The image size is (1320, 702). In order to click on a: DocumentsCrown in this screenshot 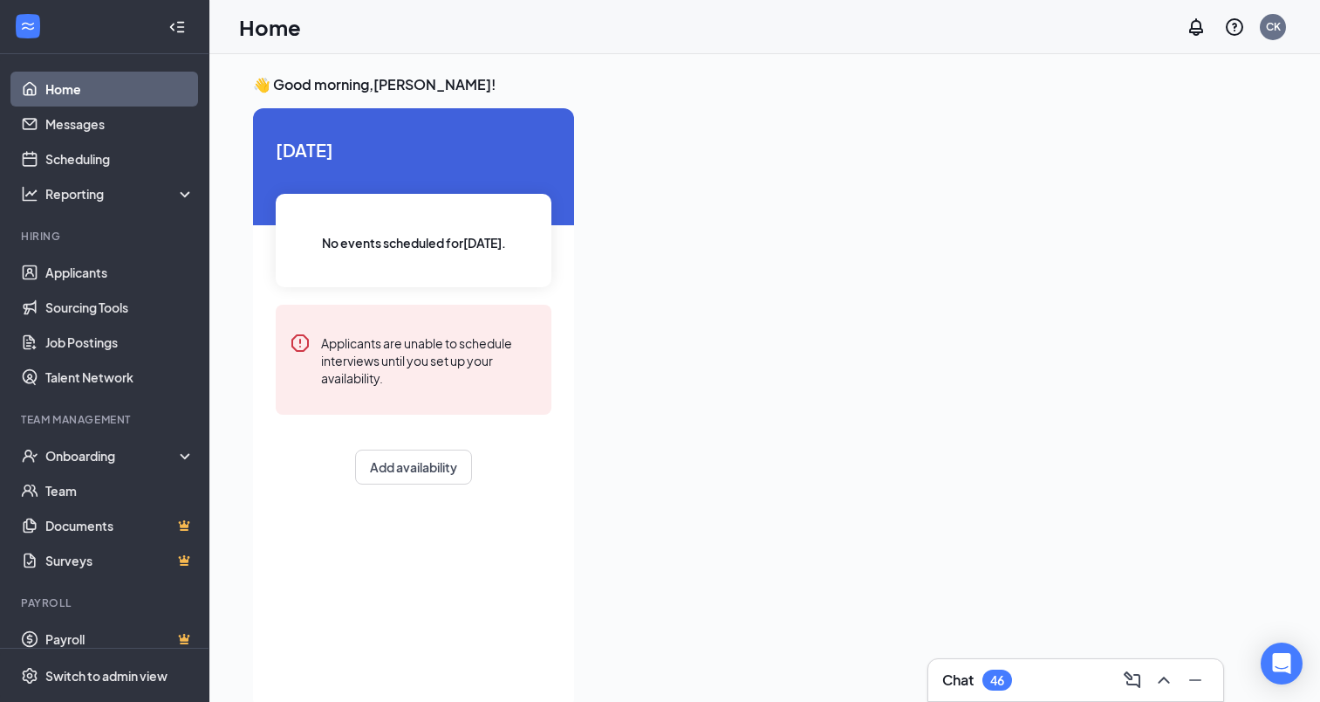, I will do `click(120, 525)`.